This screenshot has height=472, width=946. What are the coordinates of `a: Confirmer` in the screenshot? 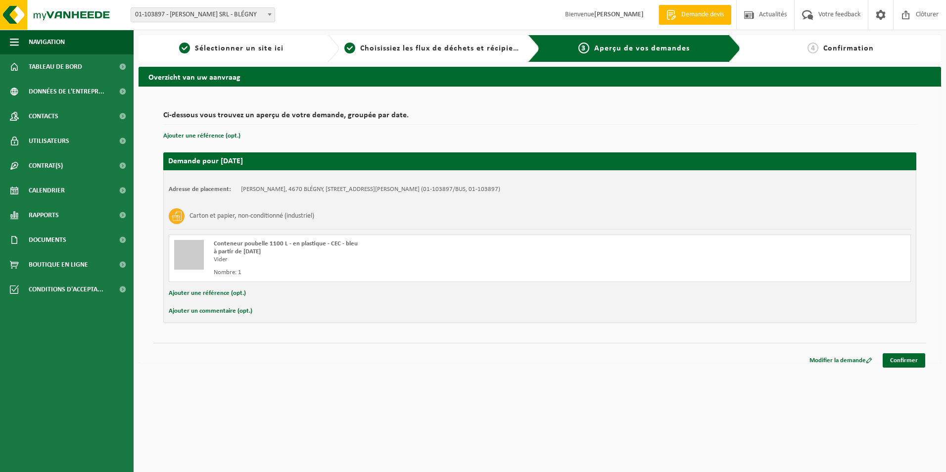 It's located at (904, 360).